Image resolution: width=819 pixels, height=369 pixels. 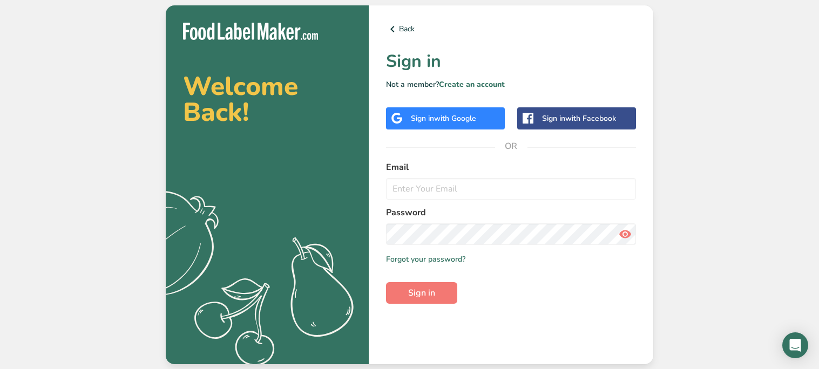 What do you see at coordinates (511, 84) in the screenshot?
I see `p: Not a member?` at bounding box center [511, 84].